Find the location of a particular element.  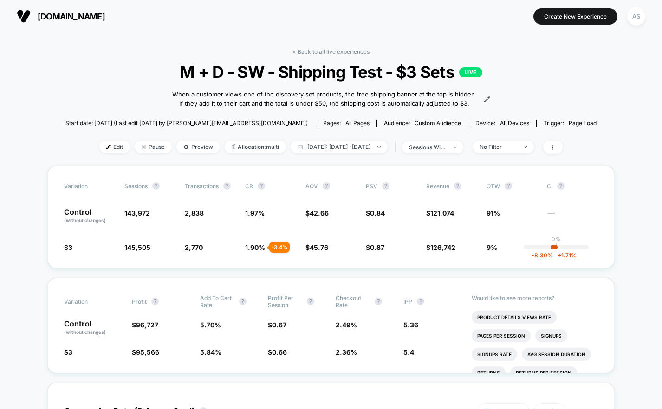

span: 5.4 is located at coordinates (408, 352).